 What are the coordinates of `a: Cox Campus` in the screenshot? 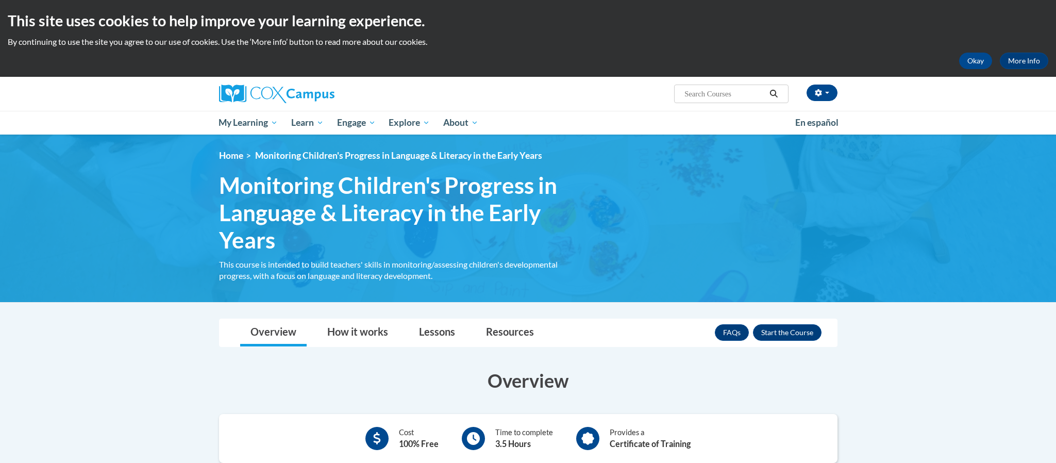 It's located at (317, 94).